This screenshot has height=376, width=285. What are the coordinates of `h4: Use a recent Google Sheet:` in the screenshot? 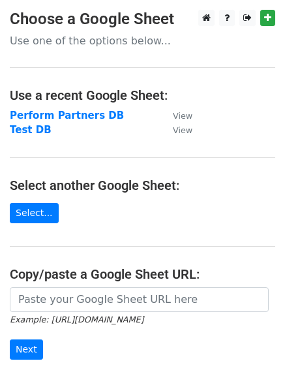 It's located at (142, 95).